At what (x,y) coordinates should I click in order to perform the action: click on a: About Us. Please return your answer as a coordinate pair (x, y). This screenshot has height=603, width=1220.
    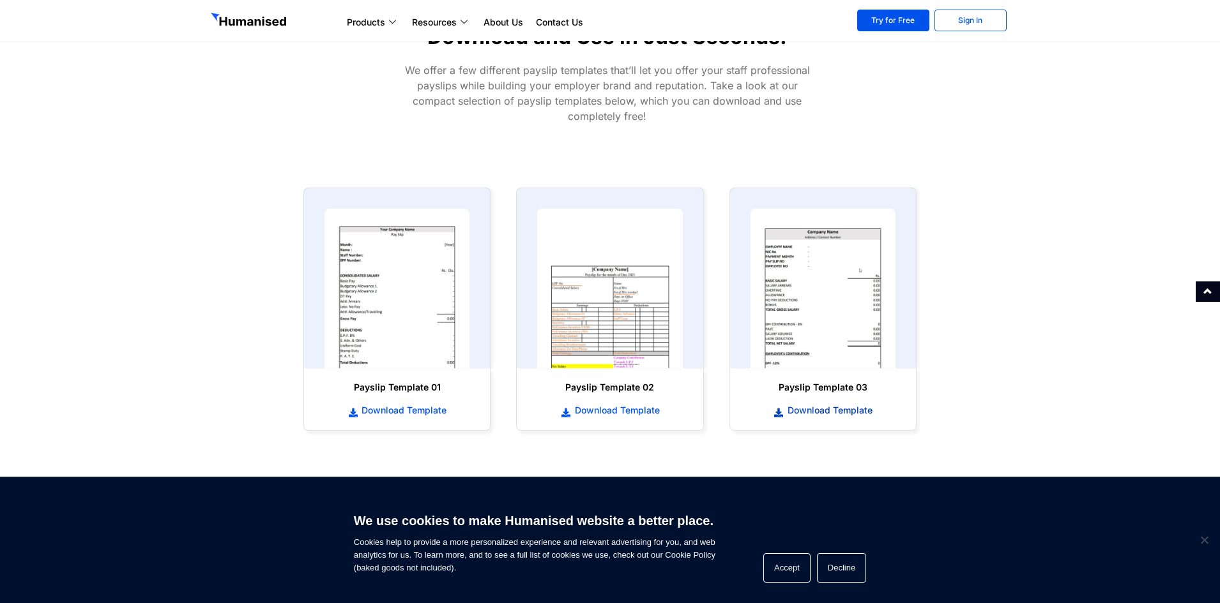
    Looking at the image, I should click on (503, 22).